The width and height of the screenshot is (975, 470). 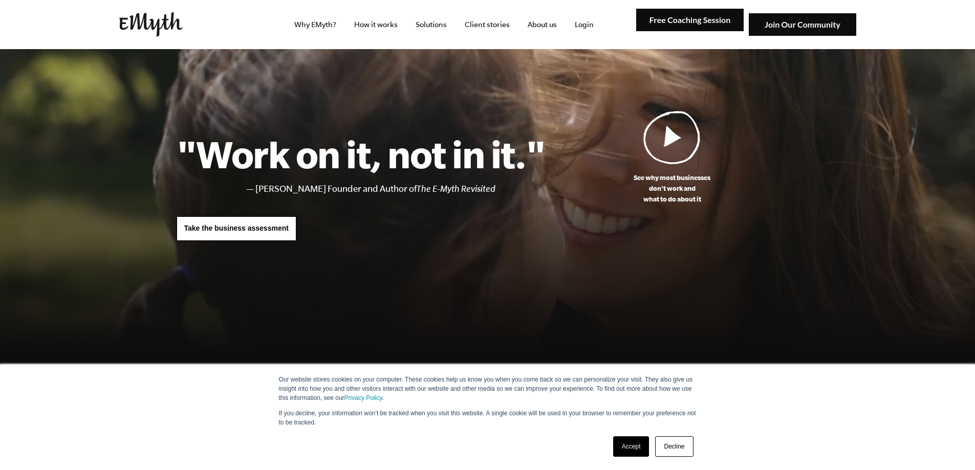 I want to click on p: If you decline, your information won’t be tracked when you visit this website. A single cookie wi..., so click(x=488, y=418).